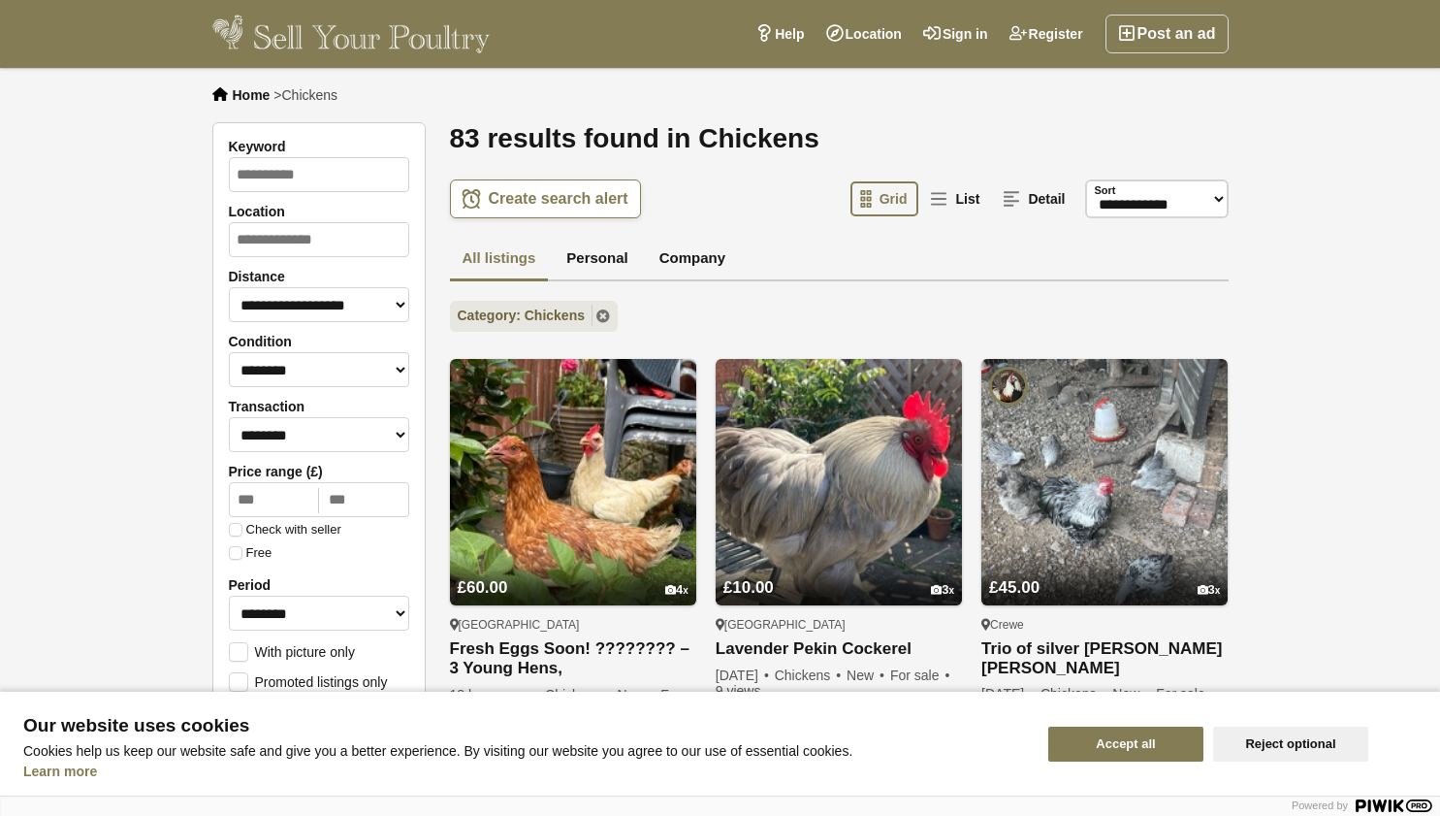  I want to click on label: Sort, so click(1105, 190).